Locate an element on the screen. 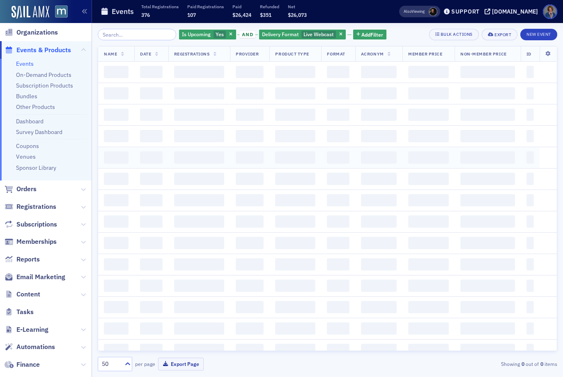 The image size is (563, 377). a: Tasks is located at coordinates (19, 312).